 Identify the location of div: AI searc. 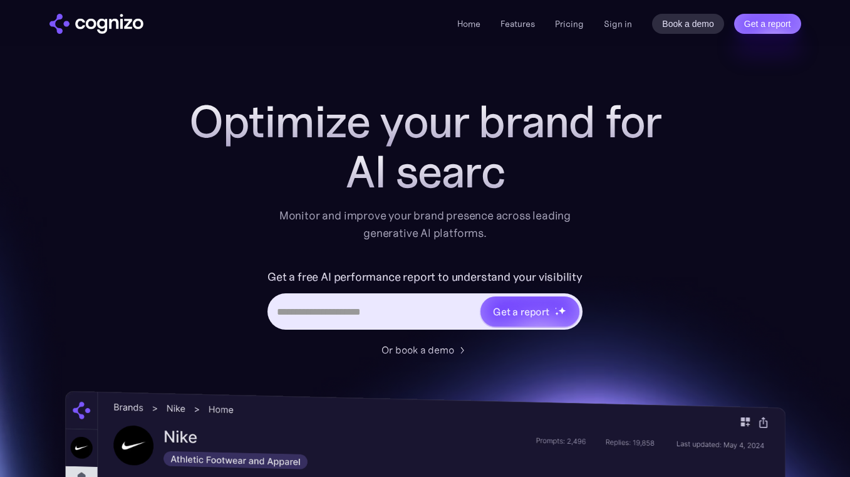
(426, 172).